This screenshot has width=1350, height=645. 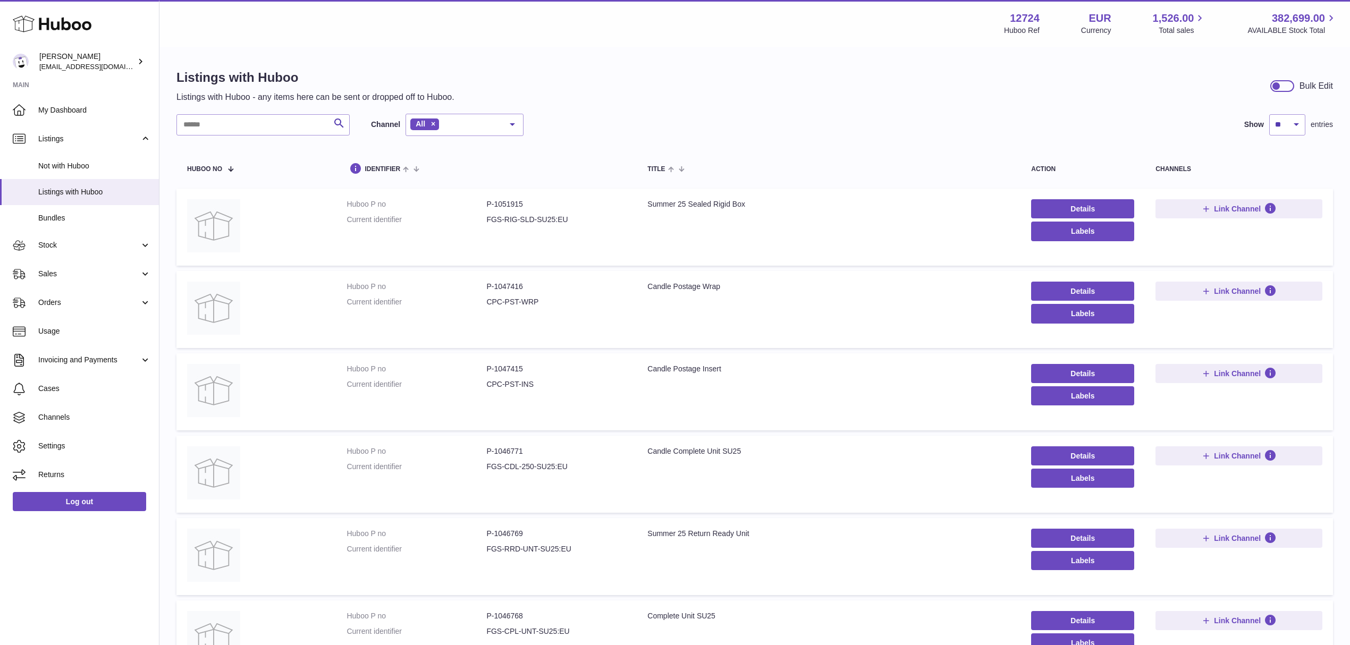 I want to click on span: Listings, so click(x=89, y=139).